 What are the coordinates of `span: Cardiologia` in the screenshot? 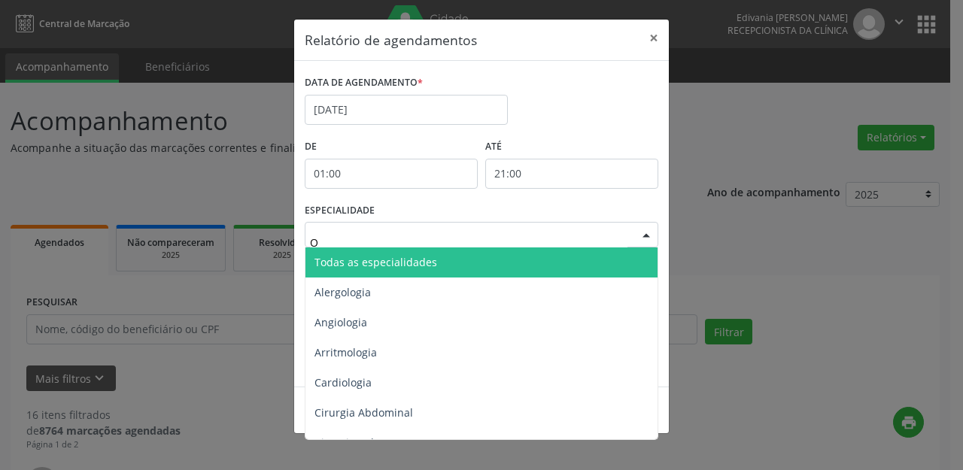 It's located at (343, 382).